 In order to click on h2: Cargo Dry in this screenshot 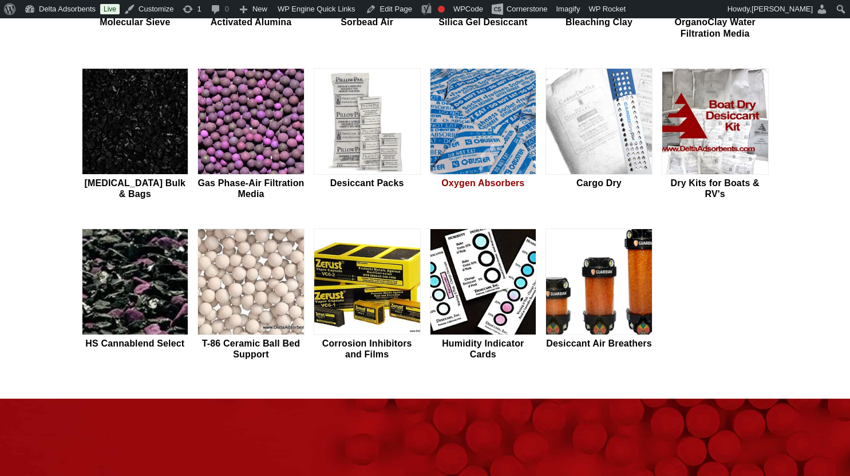, I will do `click(599, 183)`.